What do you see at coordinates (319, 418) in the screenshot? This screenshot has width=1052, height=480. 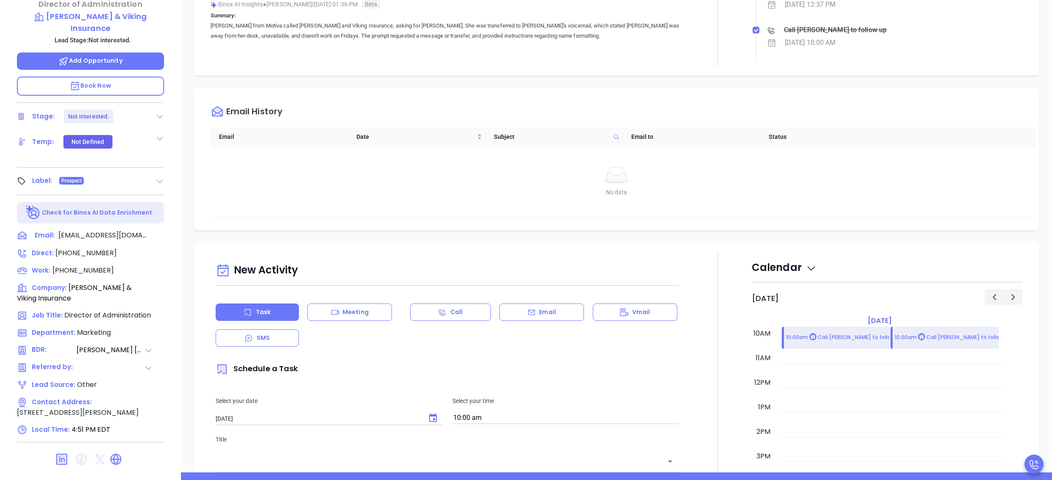 I see `input: MM/DD/YYYY` at bounding box center [319, 418].